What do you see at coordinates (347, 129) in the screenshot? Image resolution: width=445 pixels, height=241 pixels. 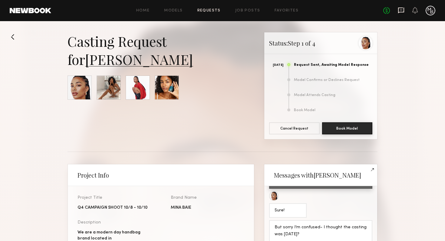 I see `button: Book Model` at bounding box center [347, 129].